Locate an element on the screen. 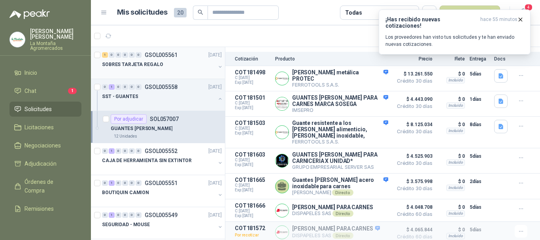 The width and height of the screenshot is (540, 240). span: $ 4.048.708 is located at coordinates (413, 207).